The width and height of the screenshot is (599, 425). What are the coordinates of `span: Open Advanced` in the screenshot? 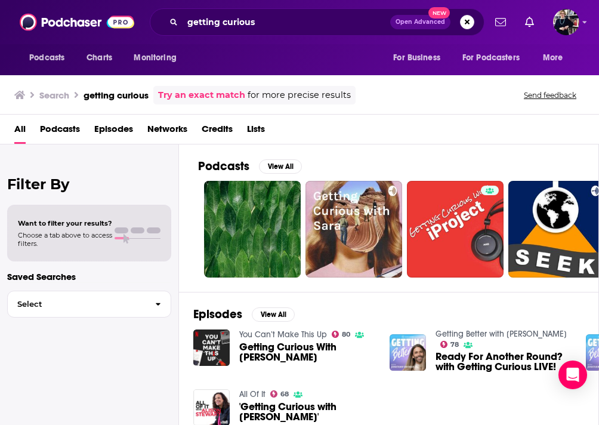 It's located at (420, 22).